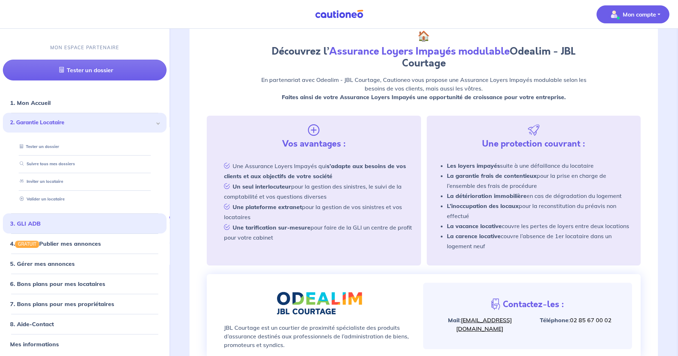 The height and width of the screenshot is (356, 678). Describe the element at coordinates (85, 264) in the screenshot. I see `div: 5. Gérer mes annonces` at that location.